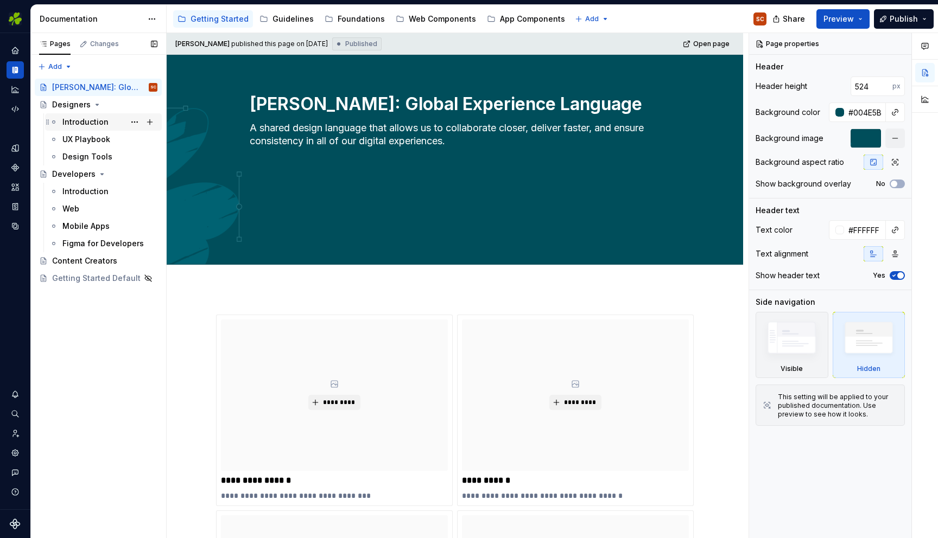 The width and height of the screenshot is (938, 538). Describe the element at coordinates (904, 19) in the screenshot. I see `span: Publish` at that location.